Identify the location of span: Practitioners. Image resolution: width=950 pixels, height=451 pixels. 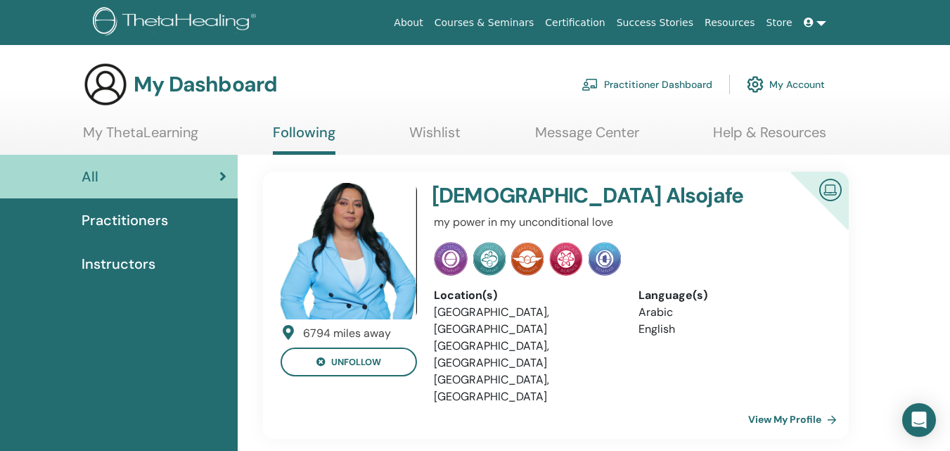
(125, 220).